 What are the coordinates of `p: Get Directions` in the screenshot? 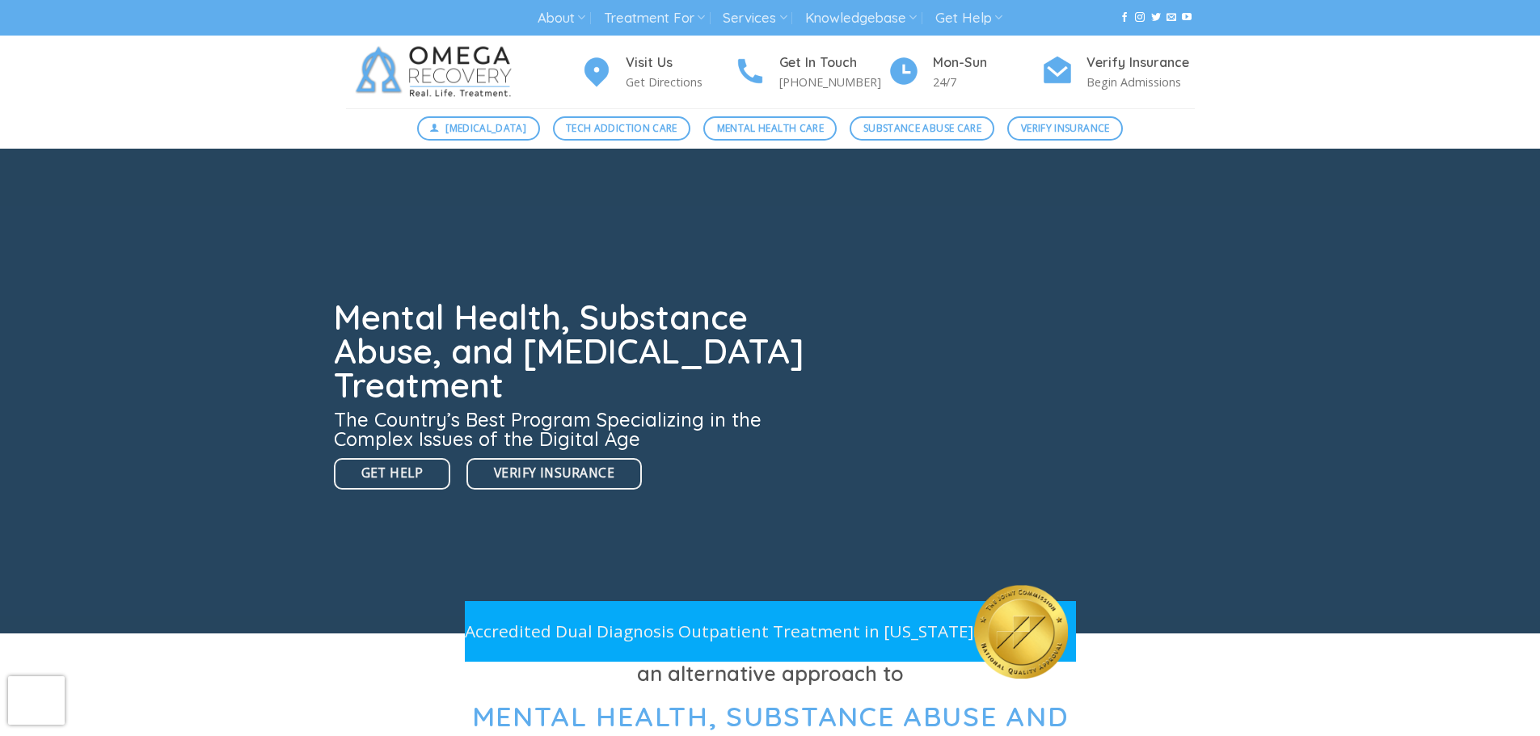 It's located at (680, 82).